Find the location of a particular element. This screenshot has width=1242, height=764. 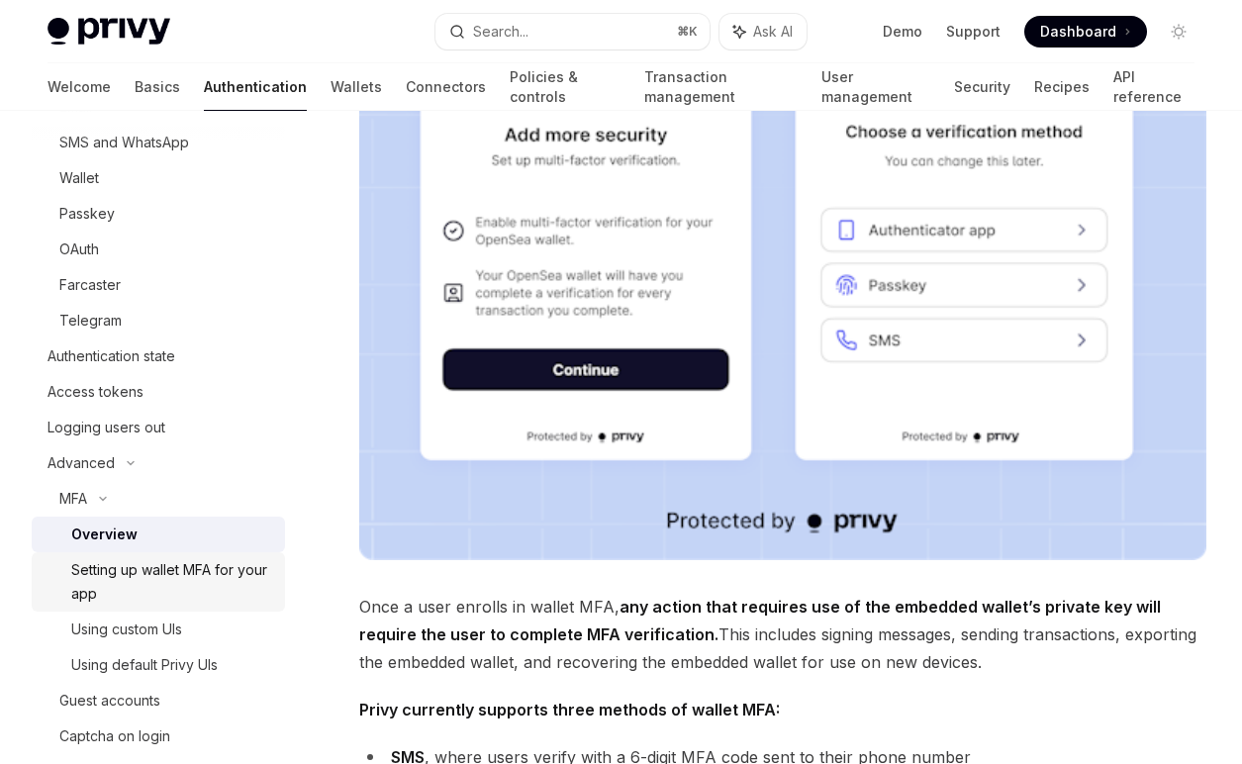

a: Authentication state is located at coordinates (158, 356).